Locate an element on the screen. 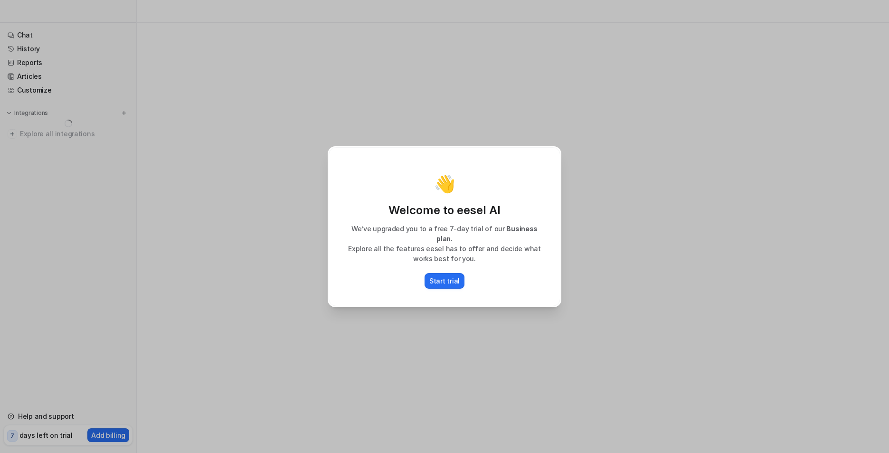 The height and width of the screenshot is (453, 889). button: Start trial is located at coordinates (444, 281).